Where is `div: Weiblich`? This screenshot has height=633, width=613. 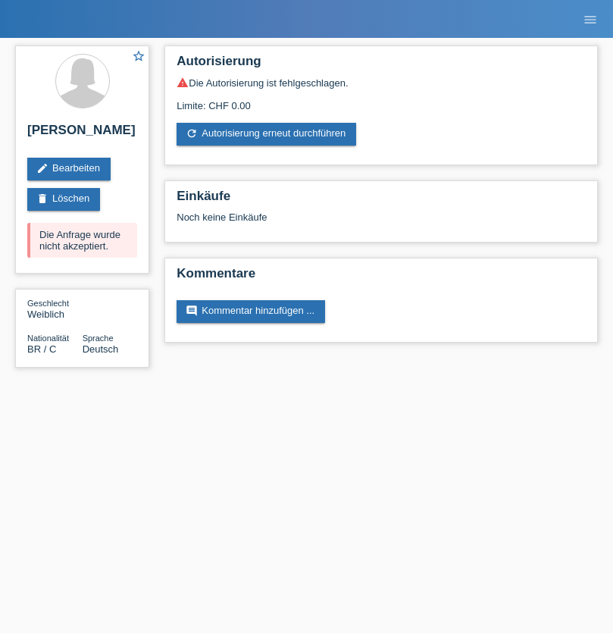 div: Weiblich is located at coordinates (55, 309).